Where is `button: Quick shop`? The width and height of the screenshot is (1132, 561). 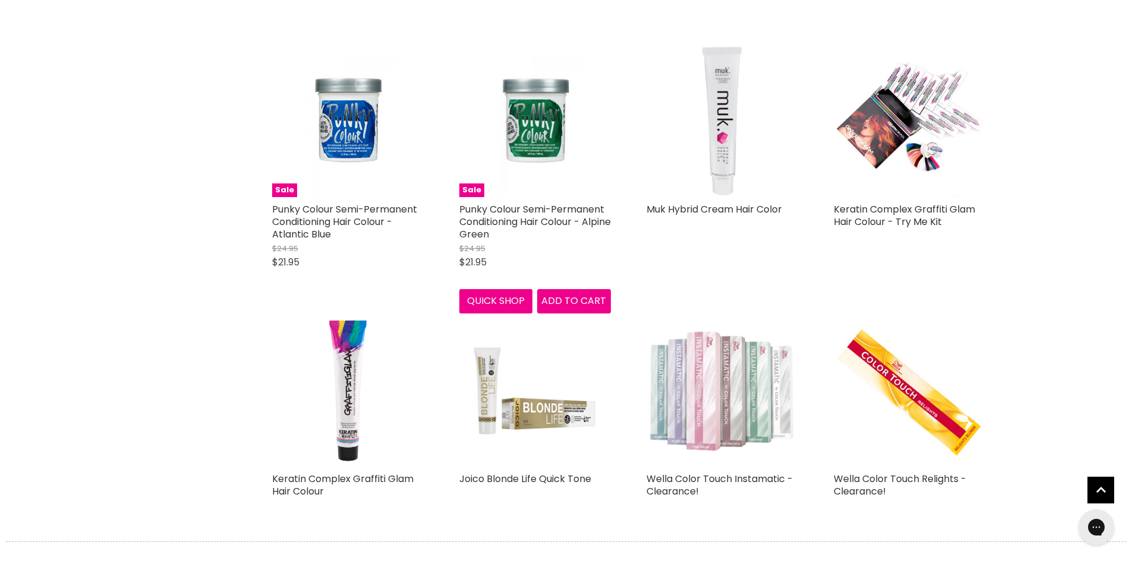 button: Quick shop is located at coordinates (496, 301).